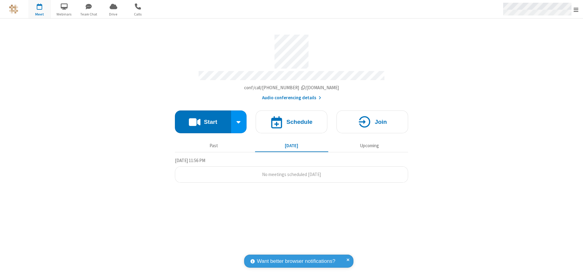 The height and width of the screenshot is (278, 583). I want to click on h4: Join, so click(381, 122).